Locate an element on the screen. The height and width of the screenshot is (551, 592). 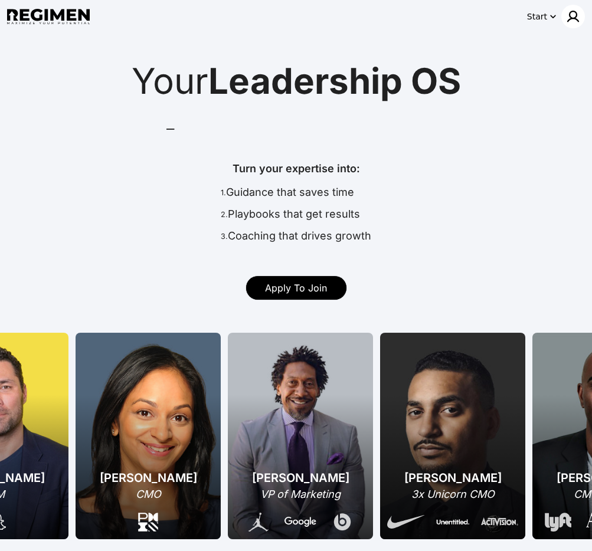
div: Start is located at coordinates (537, 17).